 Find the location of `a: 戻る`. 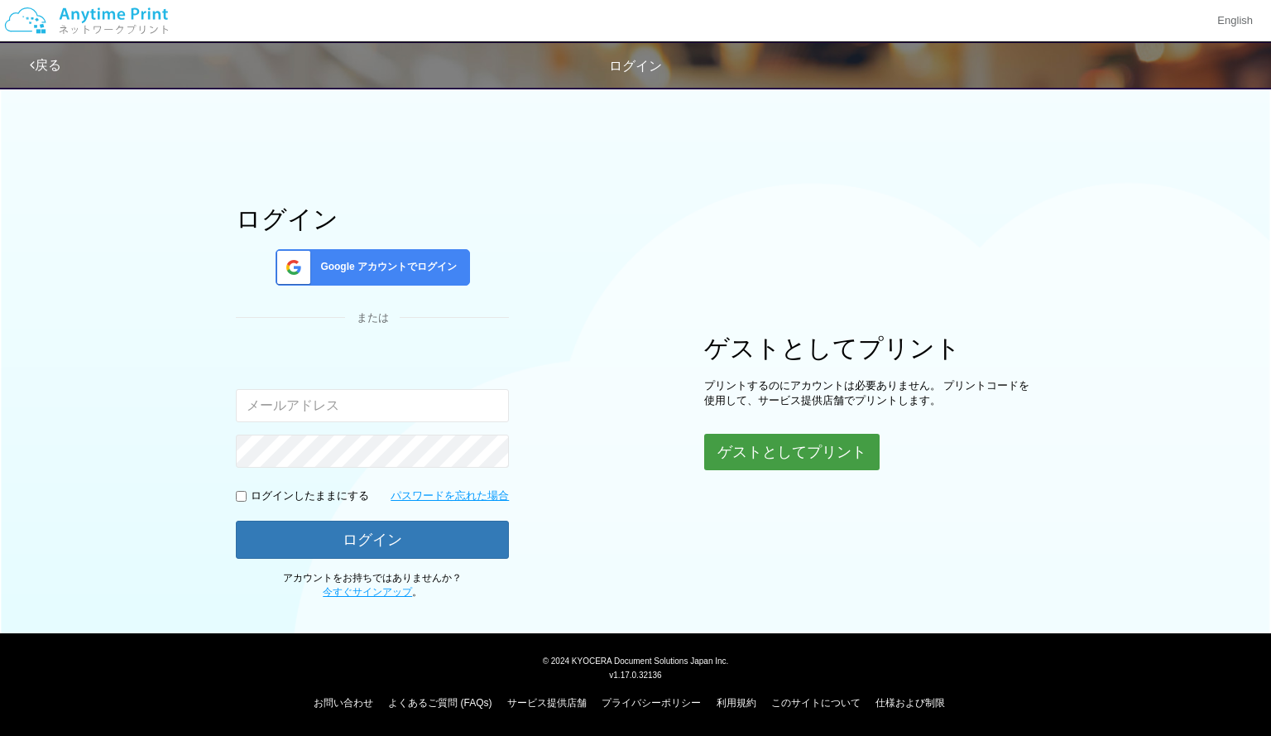

a: 戻る is located at coordinates (46, 65).